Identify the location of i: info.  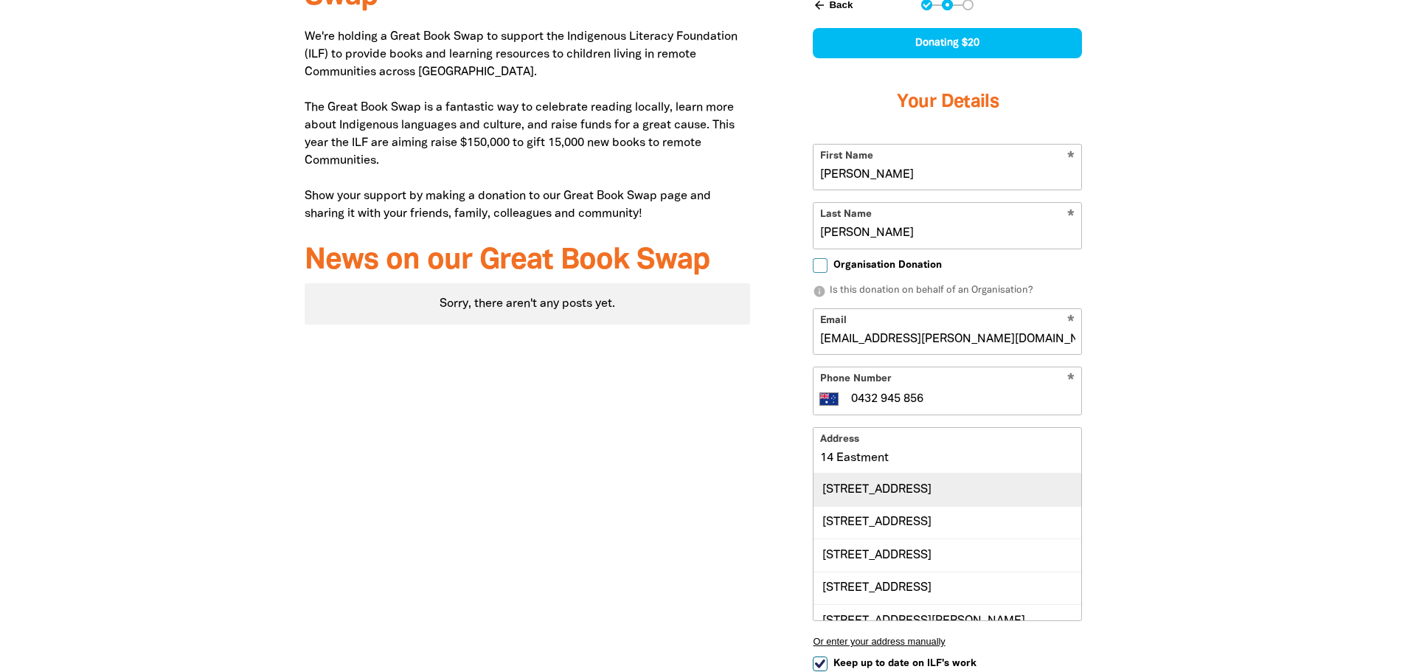
(819, 291).